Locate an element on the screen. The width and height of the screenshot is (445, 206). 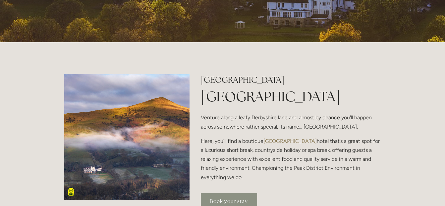
p: Here, you’ll find a boutique hotel that’s a great spot for a luxurious short break, countryside h... is located at coordinates (291, 159).